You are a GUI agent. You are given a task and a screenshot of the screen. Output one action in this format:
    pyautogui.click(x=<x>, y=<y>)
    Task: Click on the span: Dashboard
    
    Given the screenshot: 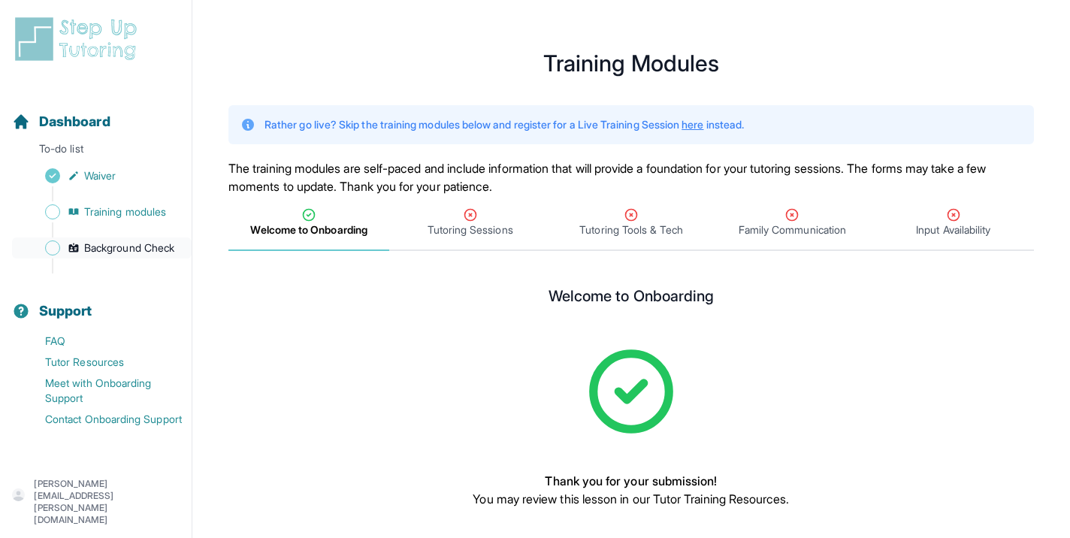 What is the action you would take?
    pyautogui.click(x=74, y=122)
    